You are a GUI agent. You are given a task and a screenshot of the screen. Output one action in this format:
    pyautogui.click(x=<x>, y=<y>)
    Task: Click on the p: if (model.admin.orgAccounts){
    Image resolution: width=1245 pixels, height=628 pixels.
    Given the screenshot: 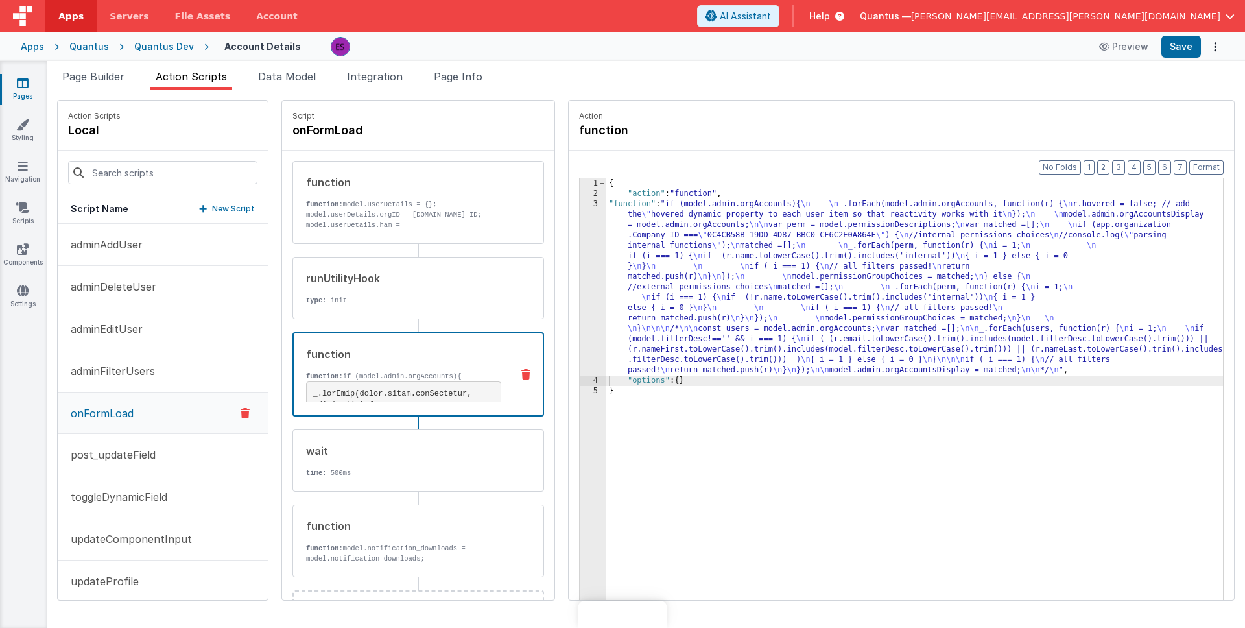 What is the action you would take?
    pyautogui.click(x=403, y=376)
    